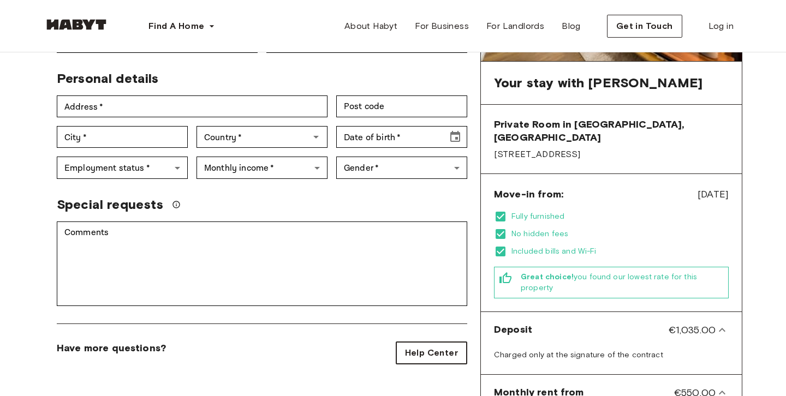 This screenshot has height=396, width=786. What do you see at coordinates (455, 137) in the screenshot?
I see `button: Choose date` at bounding box center [455, 137].